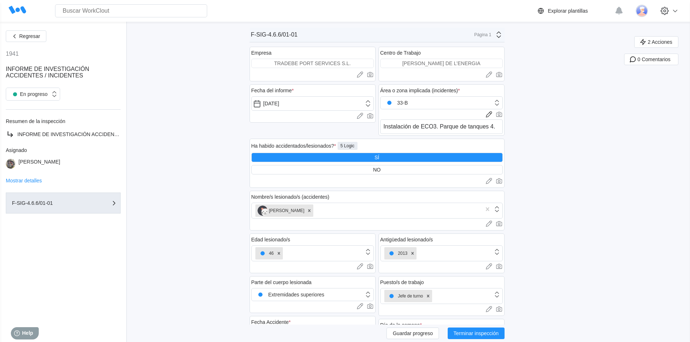 The image size is (690, 342). What do you see at coordinates (482, 35) in the screenshot?
I see `div: Página 1` at bounding box center [482, 35].